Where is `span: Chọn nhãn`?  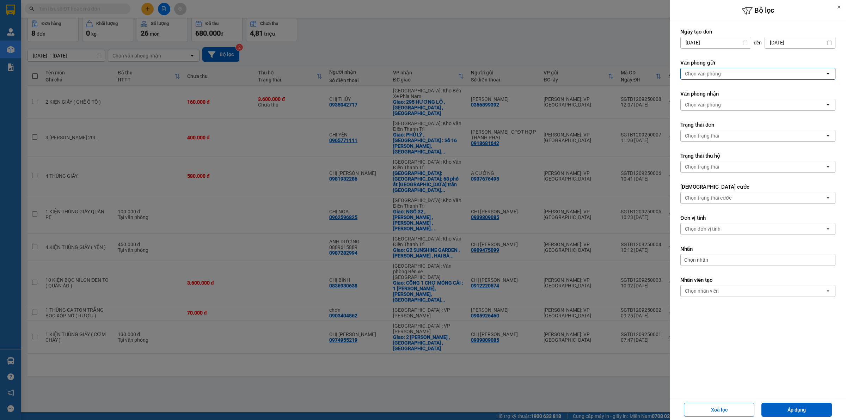
span: Chọn nhãn is located at coordinates (696, 260).